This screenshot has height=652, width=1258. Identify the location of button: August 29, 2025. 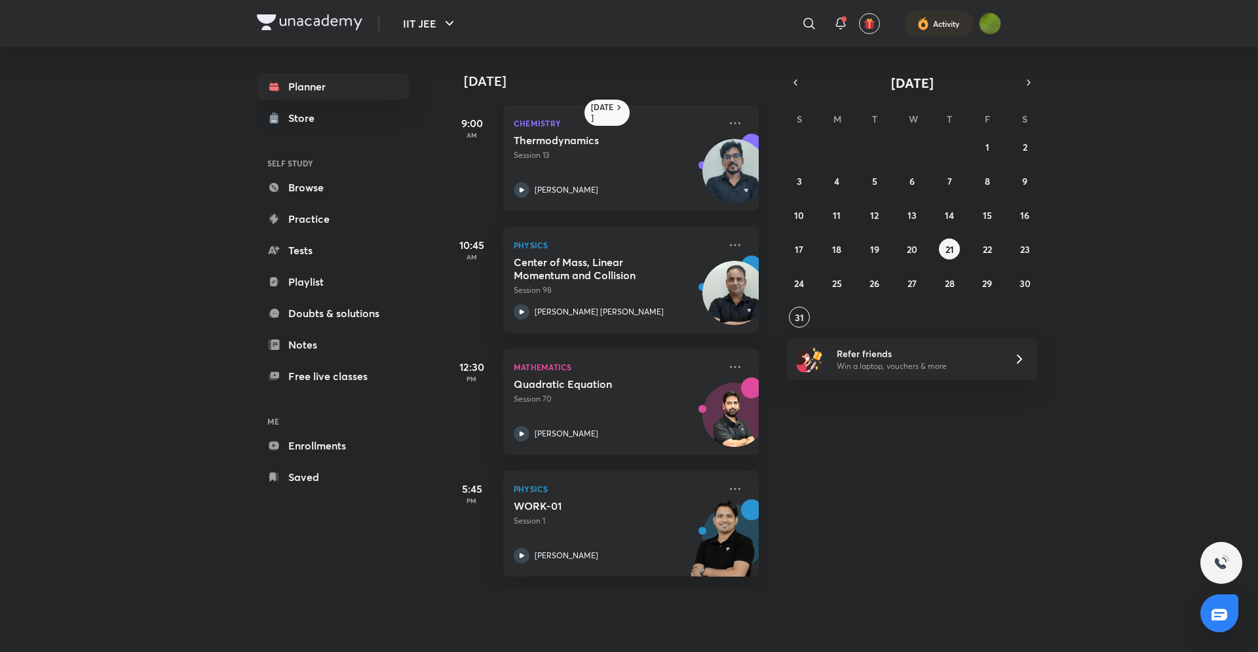
(988, 283).